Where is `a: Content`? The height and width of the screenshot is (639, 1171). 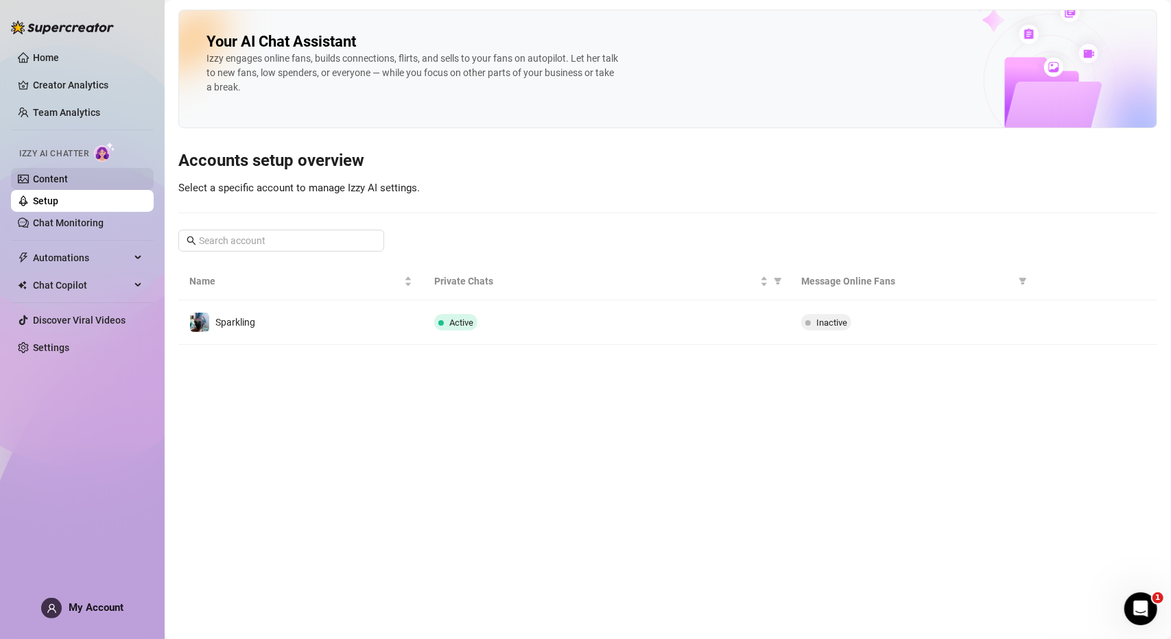 a: Content is located at coordinates (50, 179).